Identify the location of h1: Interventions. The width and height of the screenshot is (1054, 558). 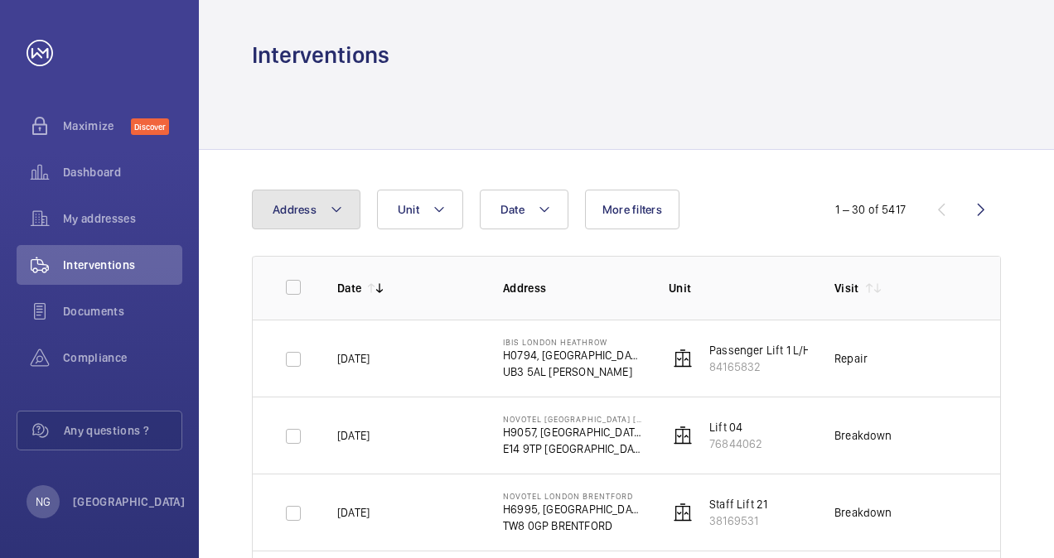
(321, 55).